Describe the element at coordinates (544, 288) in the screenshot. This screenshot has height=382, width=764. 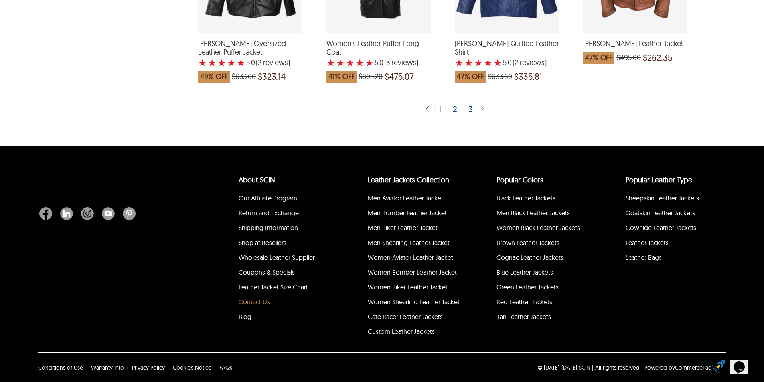
I see `li: Green Leather Jackets` at that location.